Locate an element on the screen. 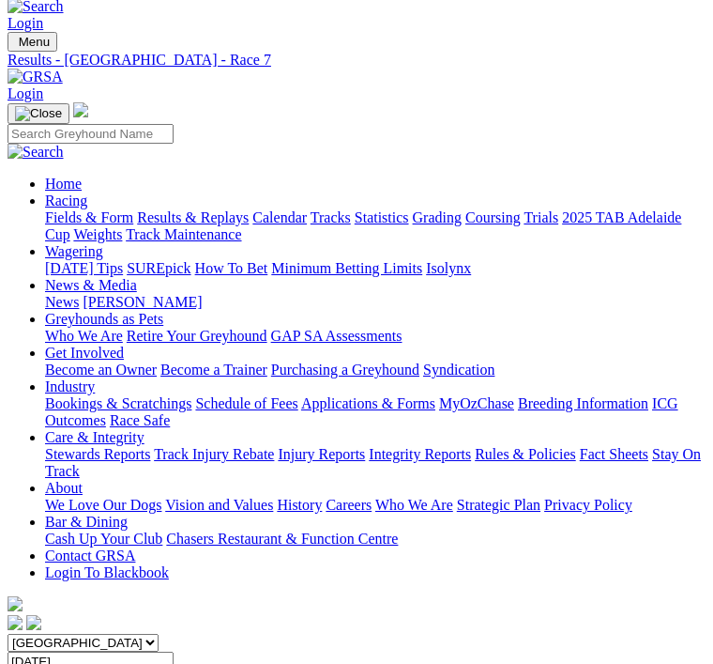  a: Careers is located at coordinates (348, 504).